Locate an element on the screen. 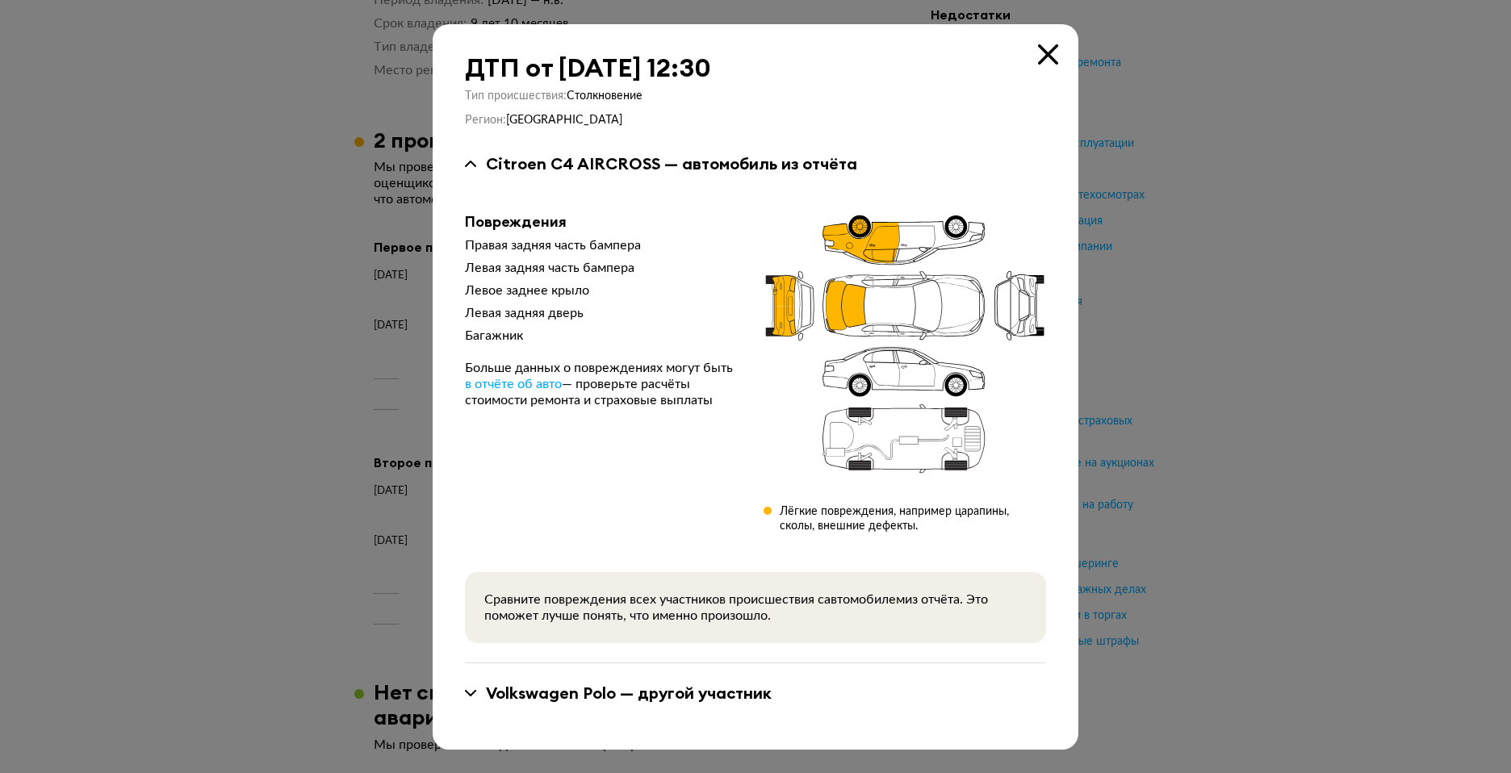 The image size is (1511, 773). div: Больше данных о повреждениях могут быть — проверьте расчёты стоимости ремонта и страховые выплаты is located at coordinates (601, 384).